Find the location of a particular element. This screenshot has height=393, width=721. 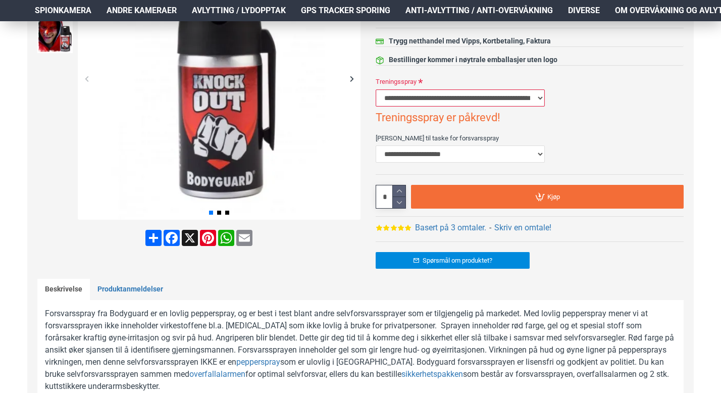

a: Facebook is located at coordinates (172, 238).